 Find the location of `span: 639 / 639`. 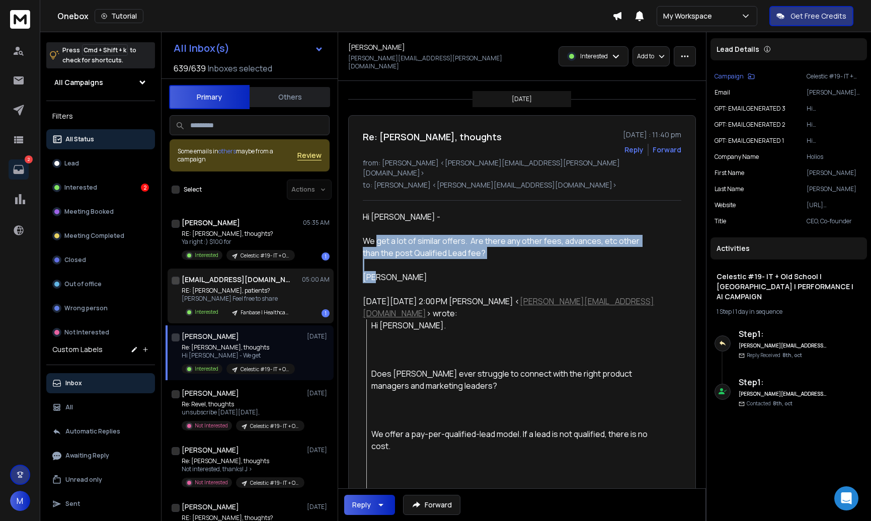

span: 639 / 639 is located at coordinates (190, 68).